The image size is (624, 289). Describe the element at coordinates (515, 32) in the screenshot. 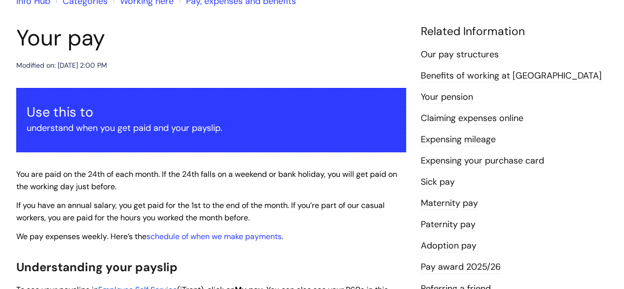

I see `h4: Related Information` at that location.